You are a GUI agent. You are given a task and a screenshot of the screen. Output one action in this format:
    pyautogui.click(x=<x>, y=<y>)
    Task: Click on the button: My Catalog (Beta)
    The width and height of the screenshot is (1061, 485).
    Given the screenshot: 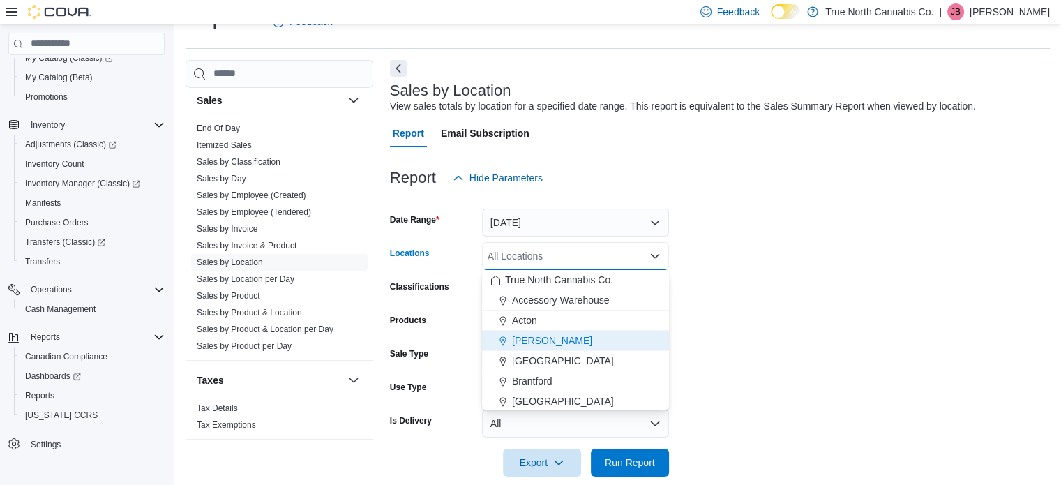 What is the action you would take?
    pyautogui.click(x=92, y=77)
    